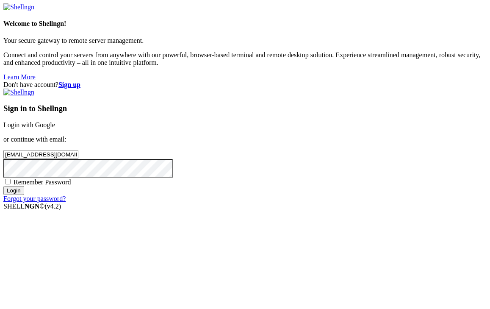 The image size is (490, 309). Describe the element at coordinates (245, 139) in the screenshot. I see `p: or continue with email:` at that location.